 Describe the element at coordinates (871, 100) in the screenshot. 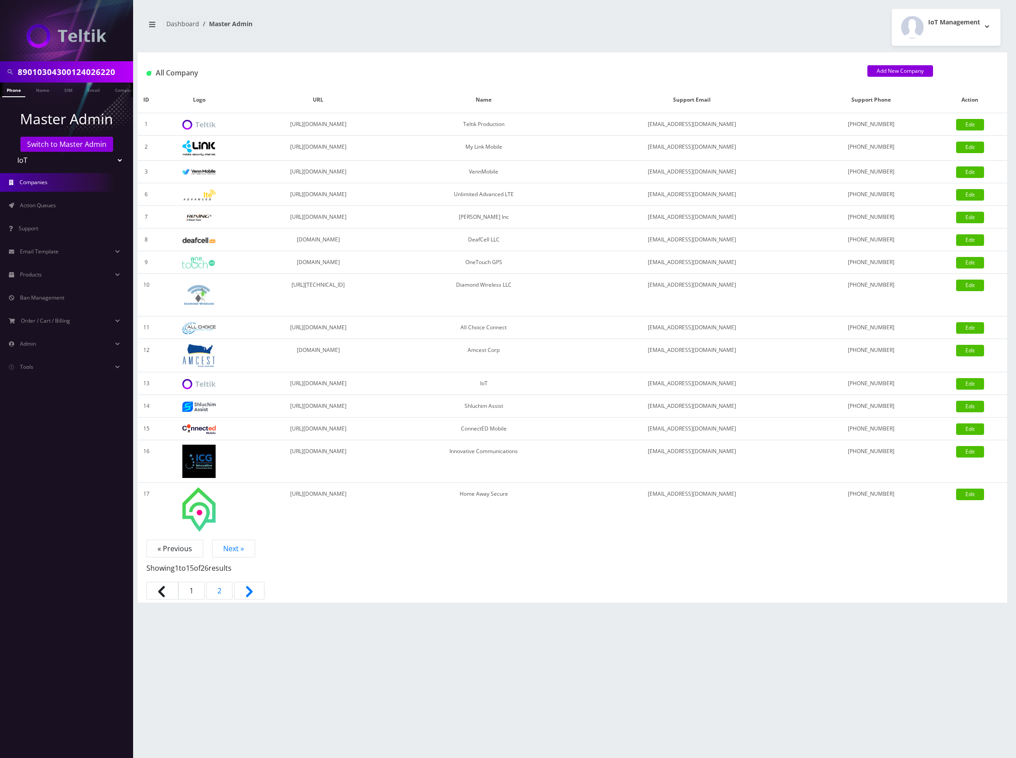

I see `th: Support Phone` at that location.